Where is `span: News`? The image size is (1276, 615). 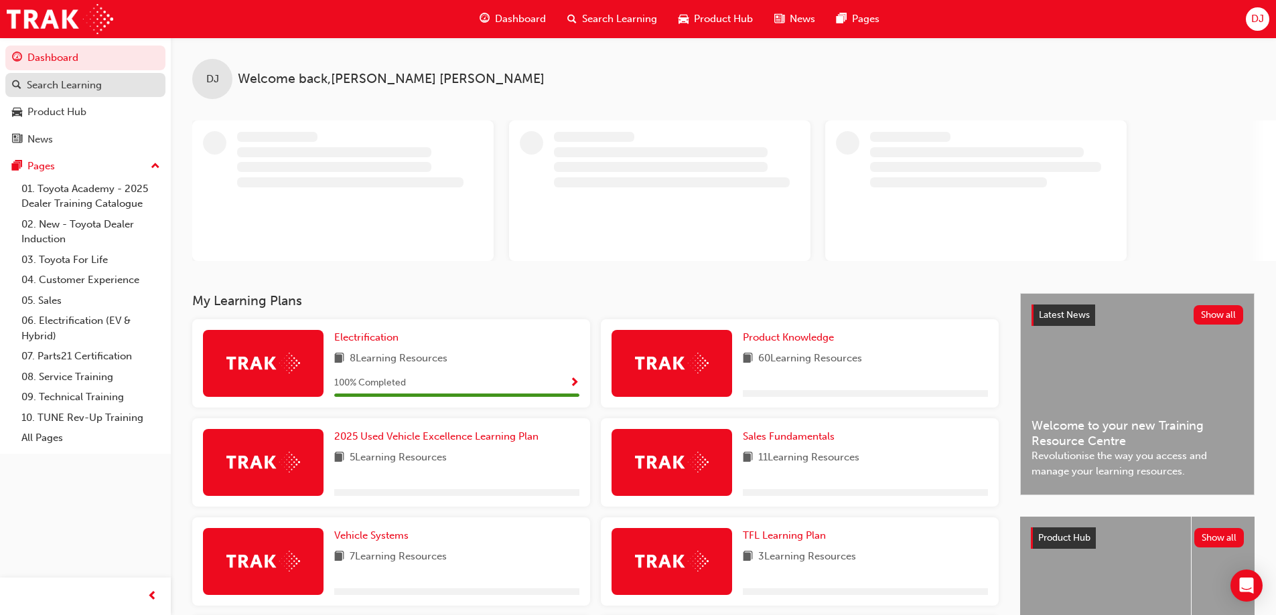 span: News is located at coordinates (802, 19).